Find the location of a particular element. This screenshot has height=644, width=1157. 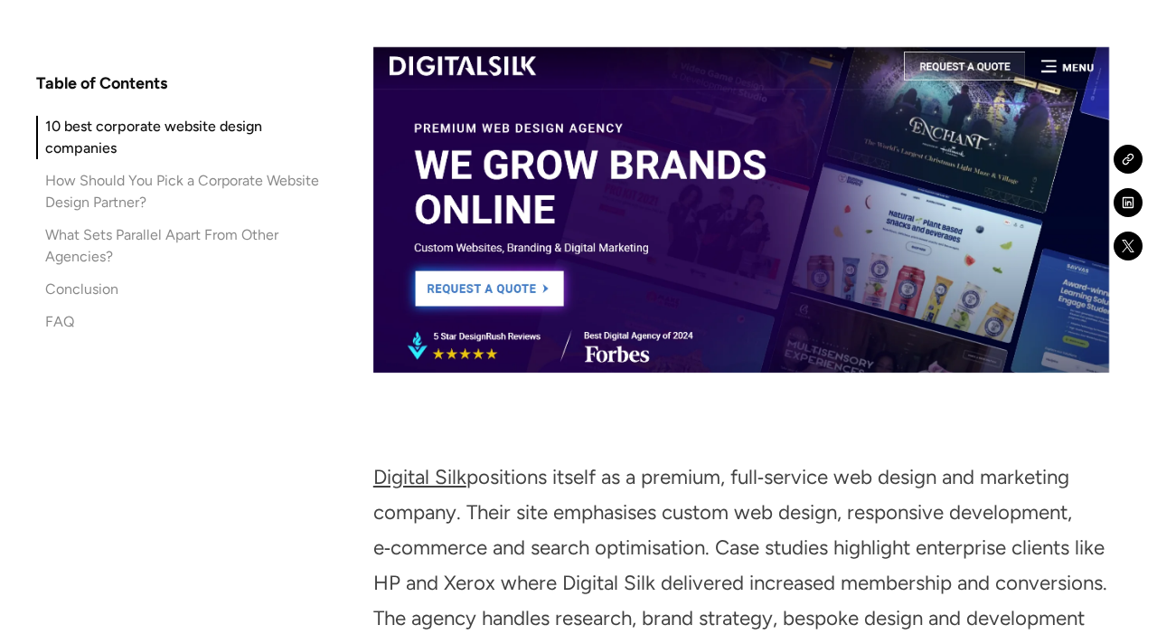

a: 10 best corporate website design companies is located at coordinates (179, 137).